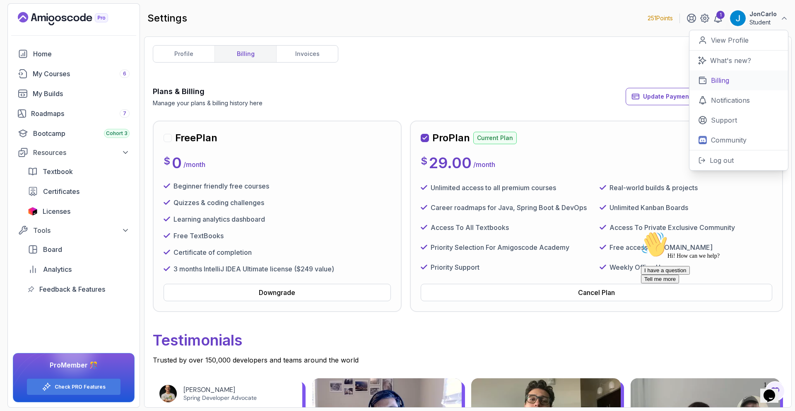  I want to click on p: Student, so click(763, 22).